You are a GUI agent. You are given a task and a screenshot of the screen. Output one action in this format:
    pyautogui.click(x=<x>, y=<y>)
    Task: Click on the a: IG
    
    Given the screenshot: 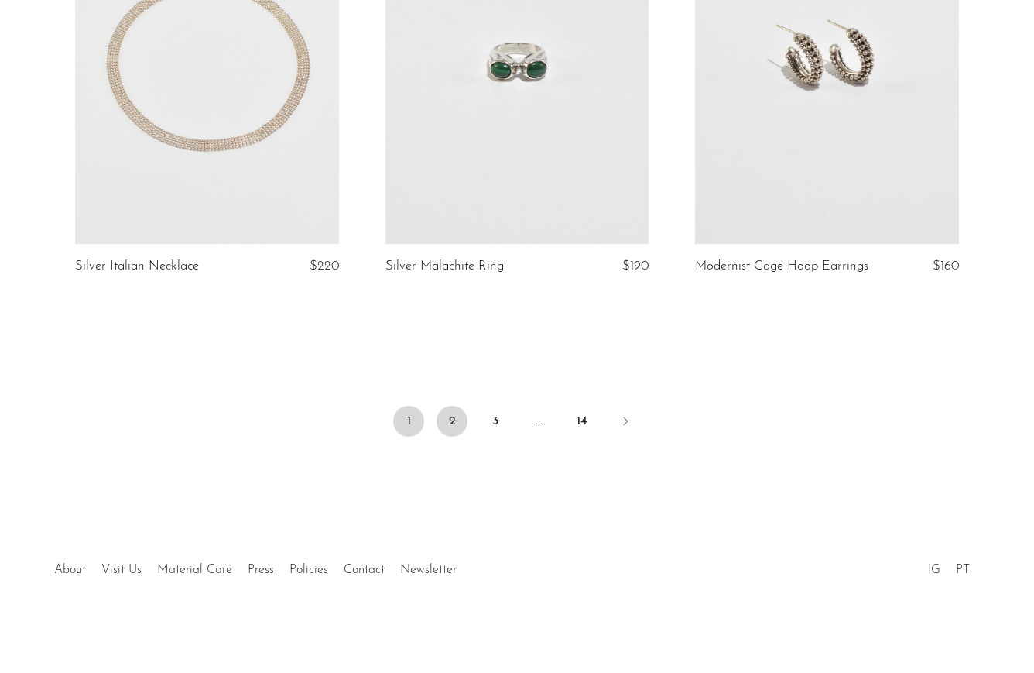 What is the action you would take?
    pyautogui.click(x=934, y=570)
    